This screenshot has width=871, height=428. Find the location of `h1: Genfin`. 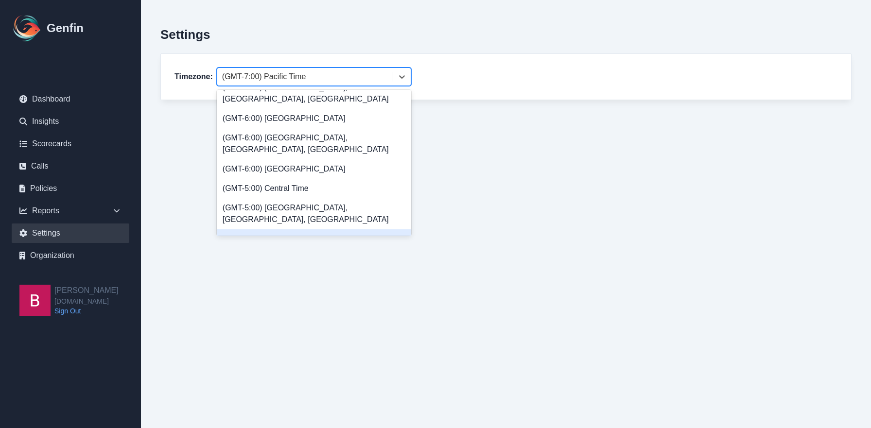

h1: Genfin is located at coordinates (65, 28).